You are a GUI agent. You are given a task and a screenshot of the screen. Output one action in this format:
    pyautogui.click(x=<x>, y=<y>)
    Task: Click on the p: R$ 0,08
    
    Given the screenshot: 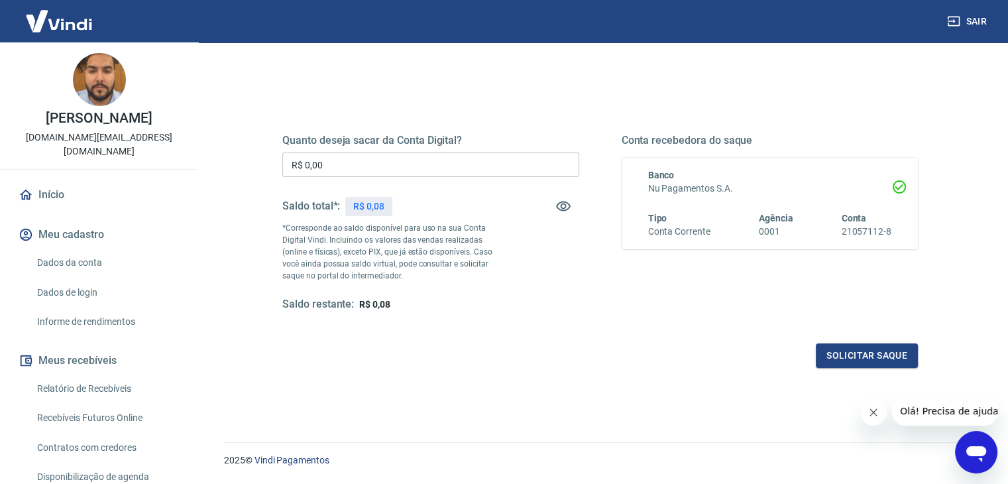 What is the action you would take?
    pyautogui.click(x=368, y=206)
    